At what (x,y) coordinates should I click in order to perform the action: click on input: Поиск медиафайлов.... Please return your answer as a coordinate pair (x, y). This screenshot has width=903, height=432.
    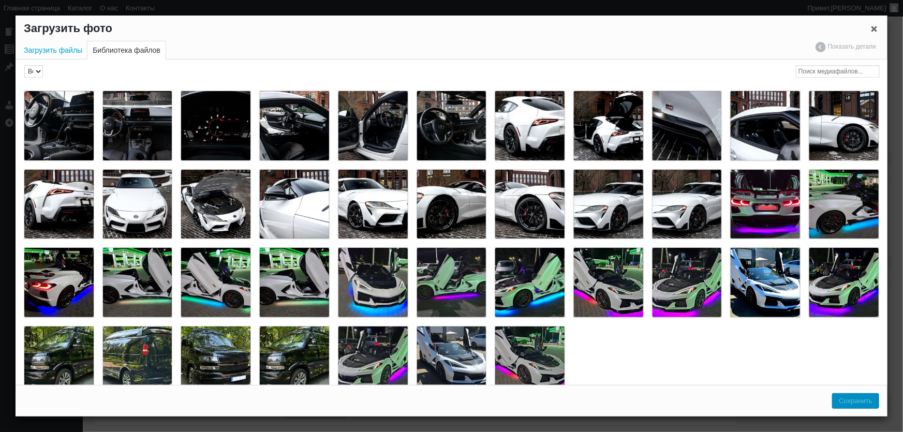
    Looking at the image, I should click on (837, 71).